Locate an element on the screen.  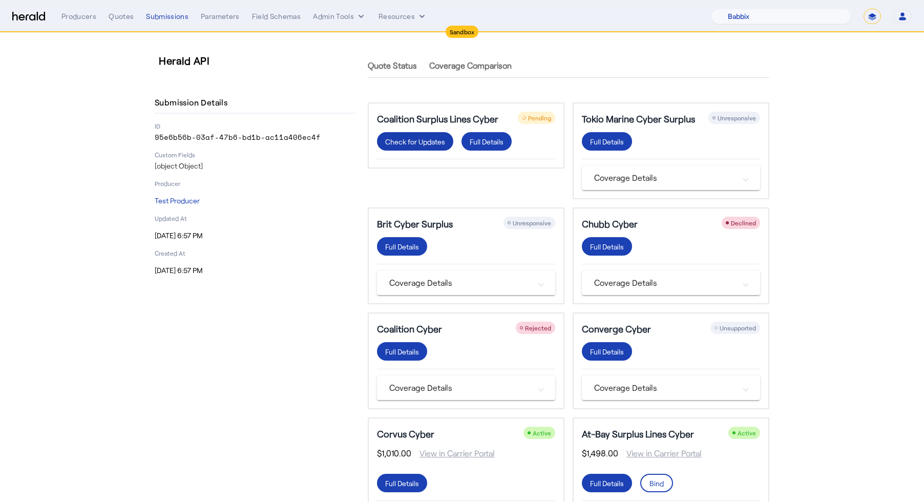
span: Unsupported is located at coordinates (737, 328).